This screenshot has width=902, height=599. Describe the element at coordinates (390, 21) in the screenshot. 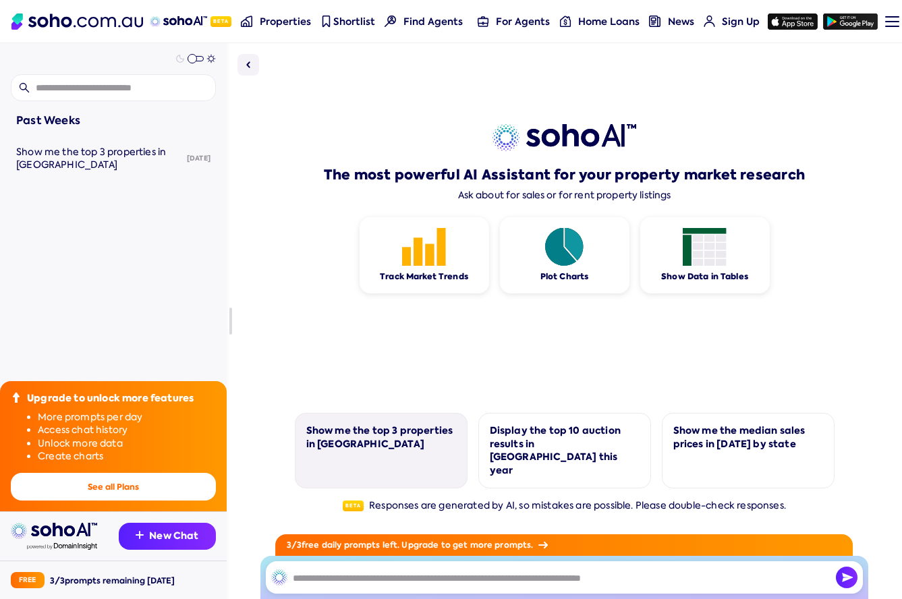

I see `img: Find agents icon` at that location.